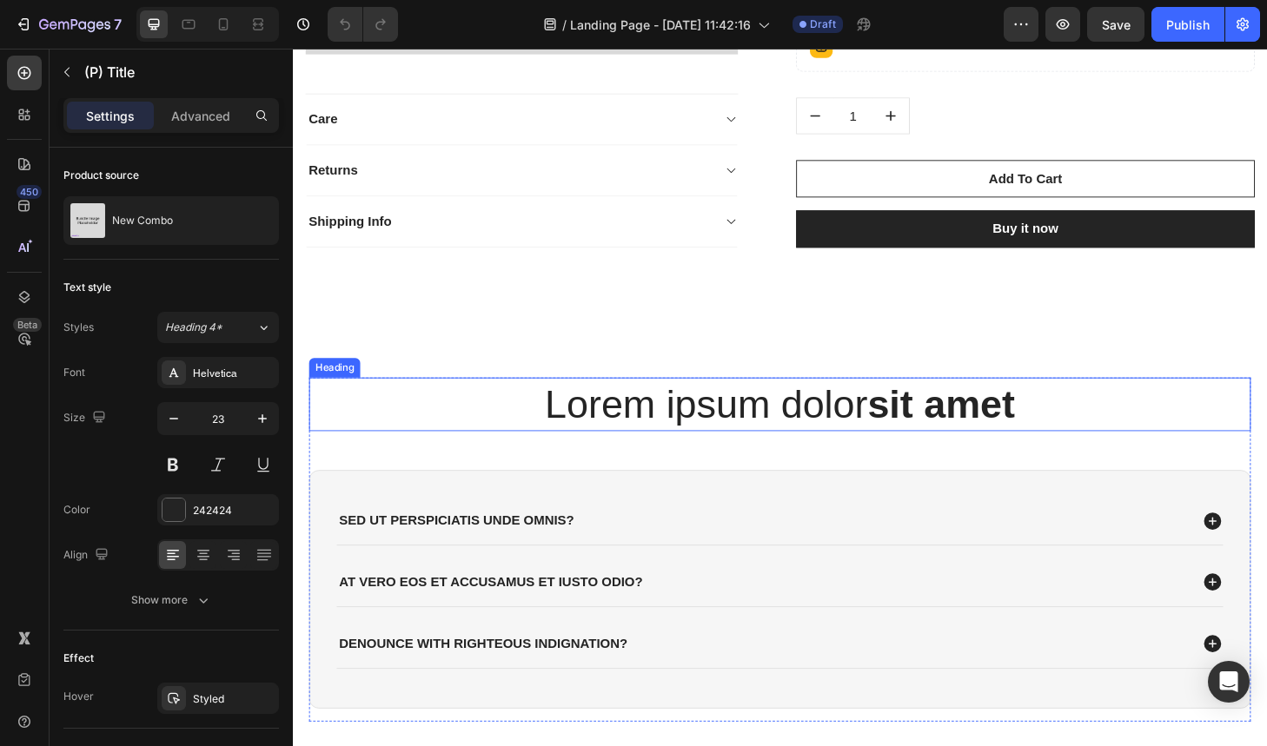 The width and height of the screenshot is (1267, 746). Describe the element at coordinates (78, 697) in the screenshot. I see `div: Hover` at that location.